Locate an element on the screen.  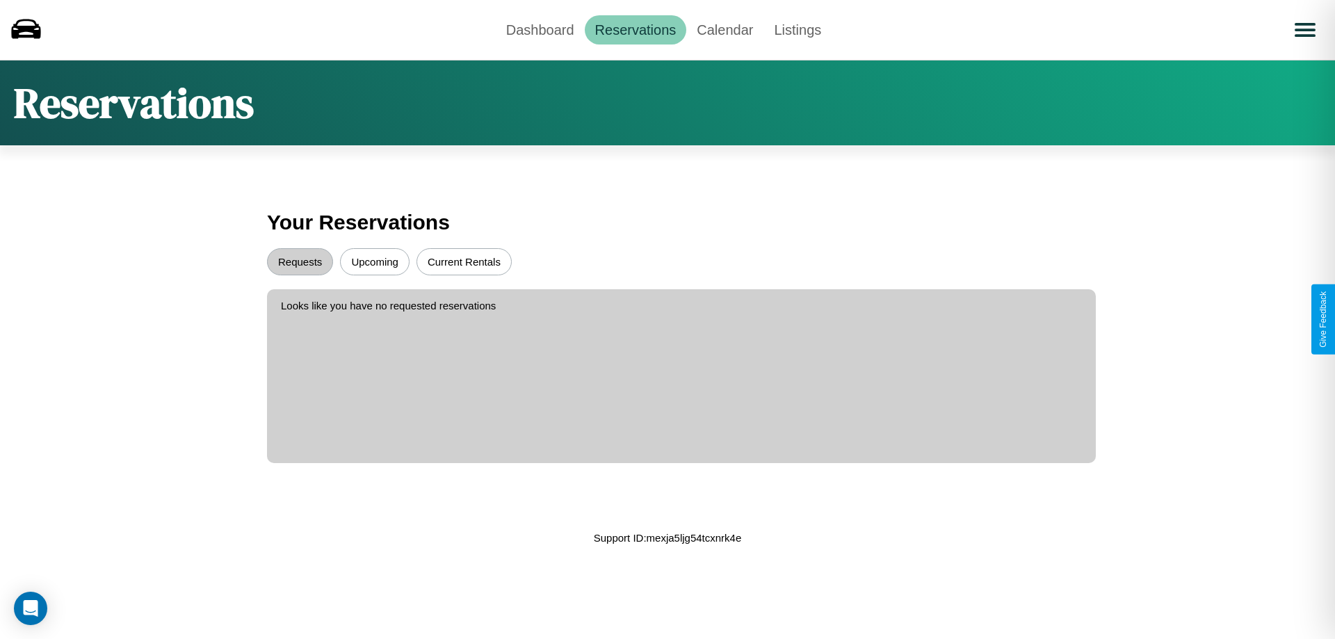
p: Looks like you have no requested reservations is located at coordinates (682, 305).